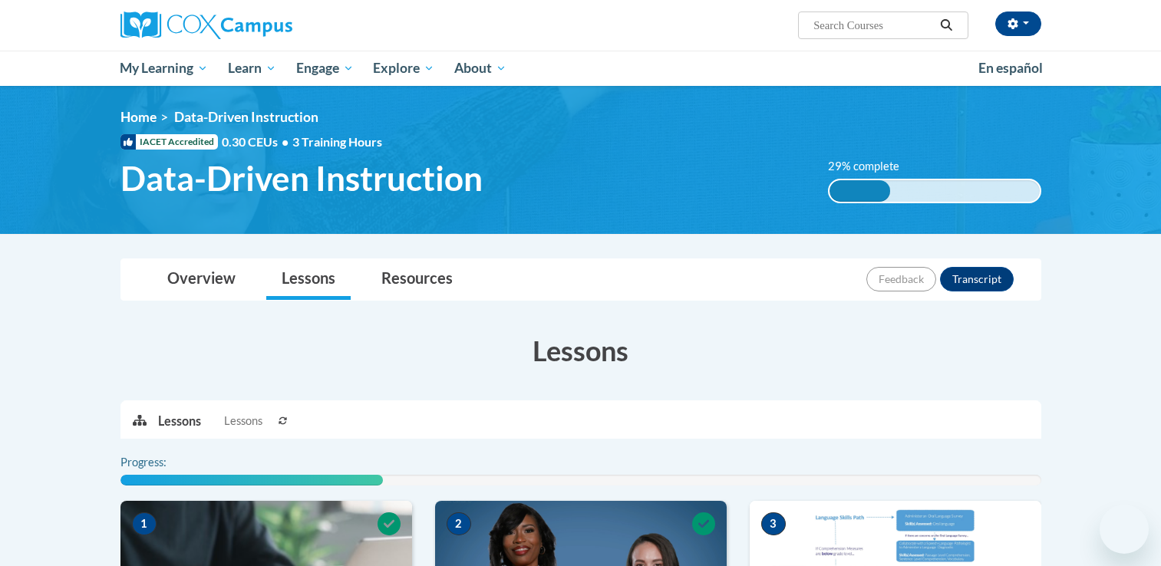 The width and height of the screenshot is (1161, 566). What do you see at coordinates (1011, 68) in the screenshot?
I see `a: En español` at bounding box center [1011, 68].